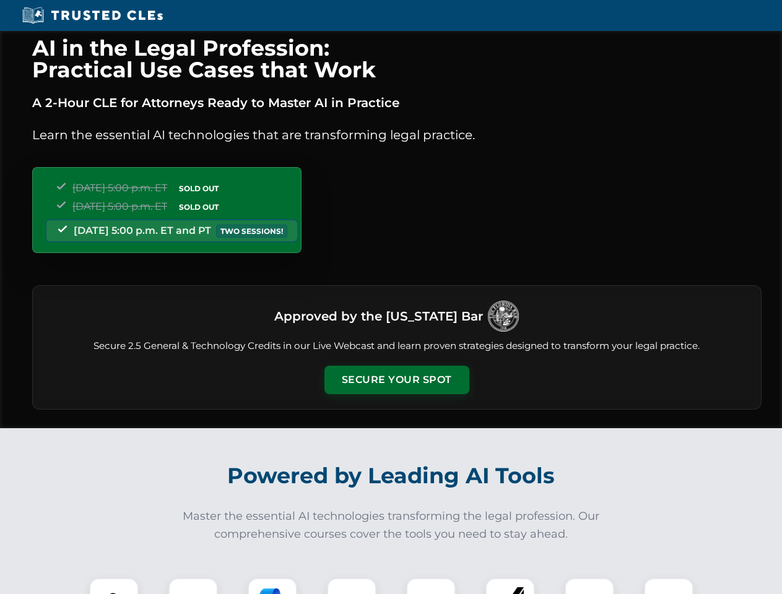  What do you see at coordinates (397, 59) in the screenshot?
I see `h1: AI in the Legal Profession: Practical Use Cases that Work` at bounding box center [397, 59].